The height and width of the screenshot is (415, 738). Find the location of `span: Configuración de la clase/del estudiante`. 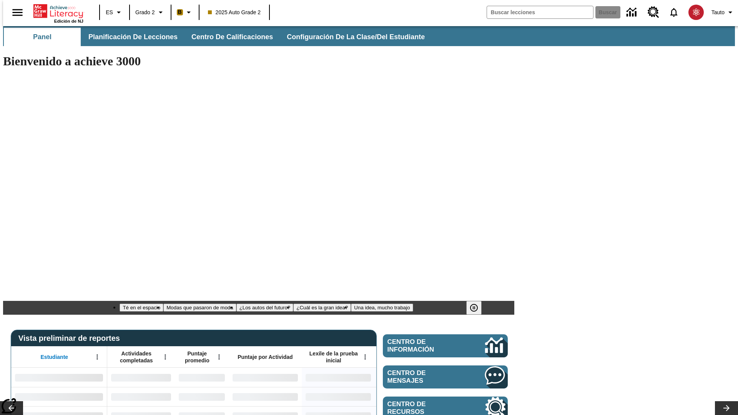

span: Configuración de la clase/del estudiante is located at coordinates (356, 37).